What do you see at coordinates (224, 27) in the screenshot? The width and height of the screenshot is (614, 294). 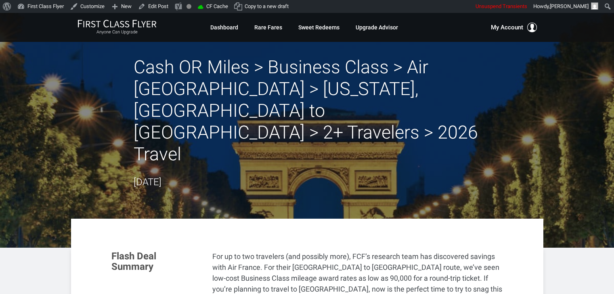 I see `a: Dashboard` at bounding box center [224, 27].